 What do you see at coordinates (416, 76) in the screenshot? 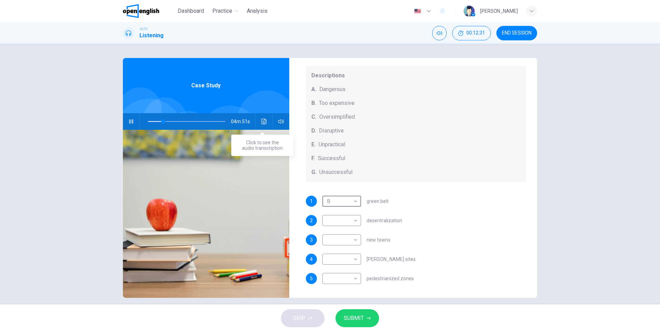
I see `span: Descriptions` at bounding box center [416, 76].